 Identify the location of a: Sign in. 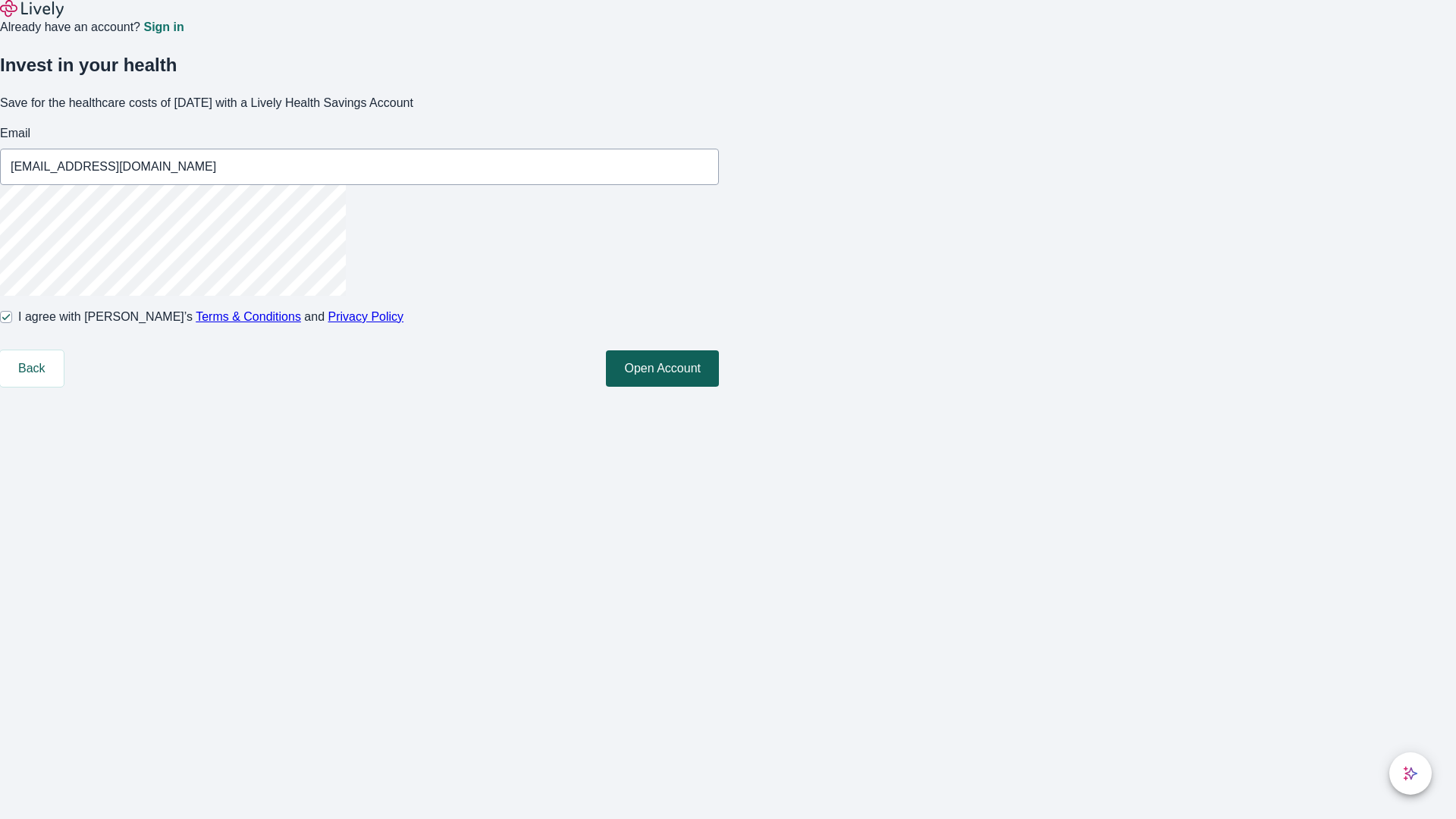
(163, 28).